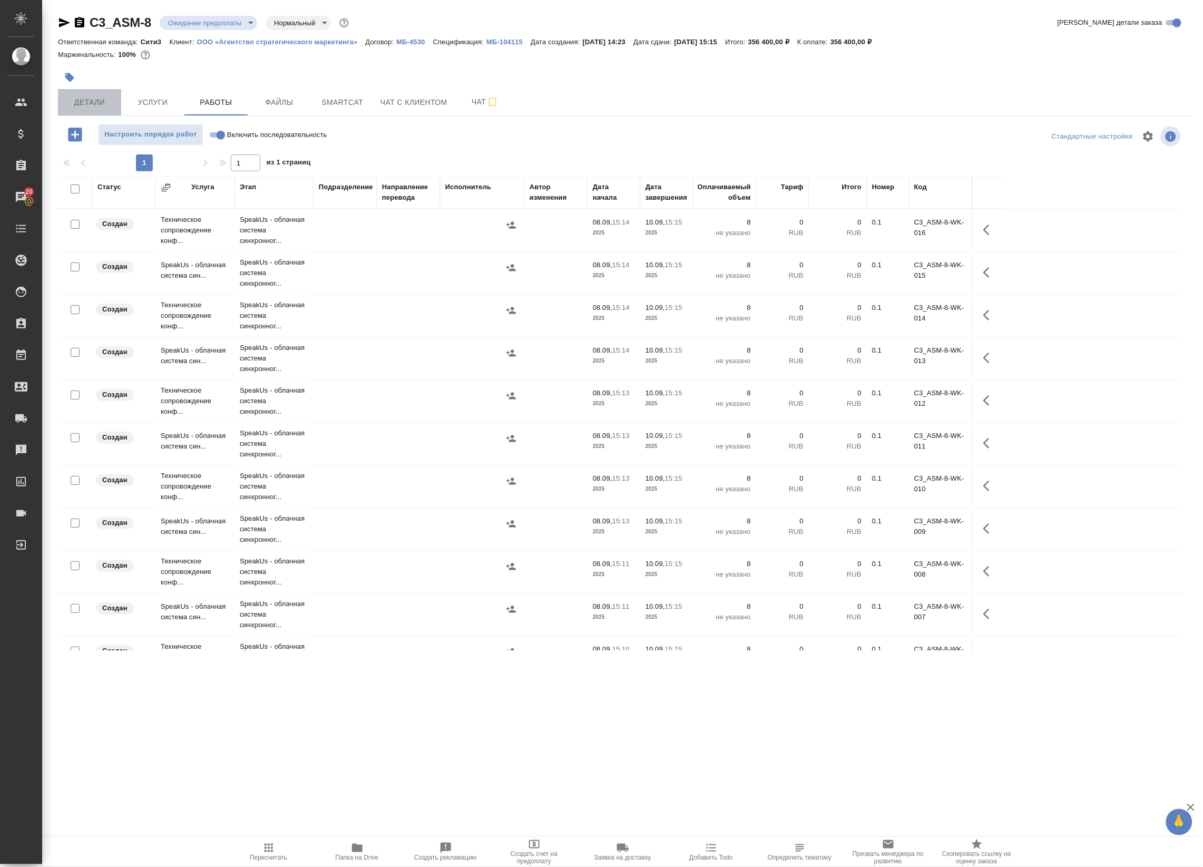 This screenshot has height=867, width=1203. What do you see at coordinates (1093, 137) in the screenshot?
I see `div: split button` at bounding box center [1093, 137].